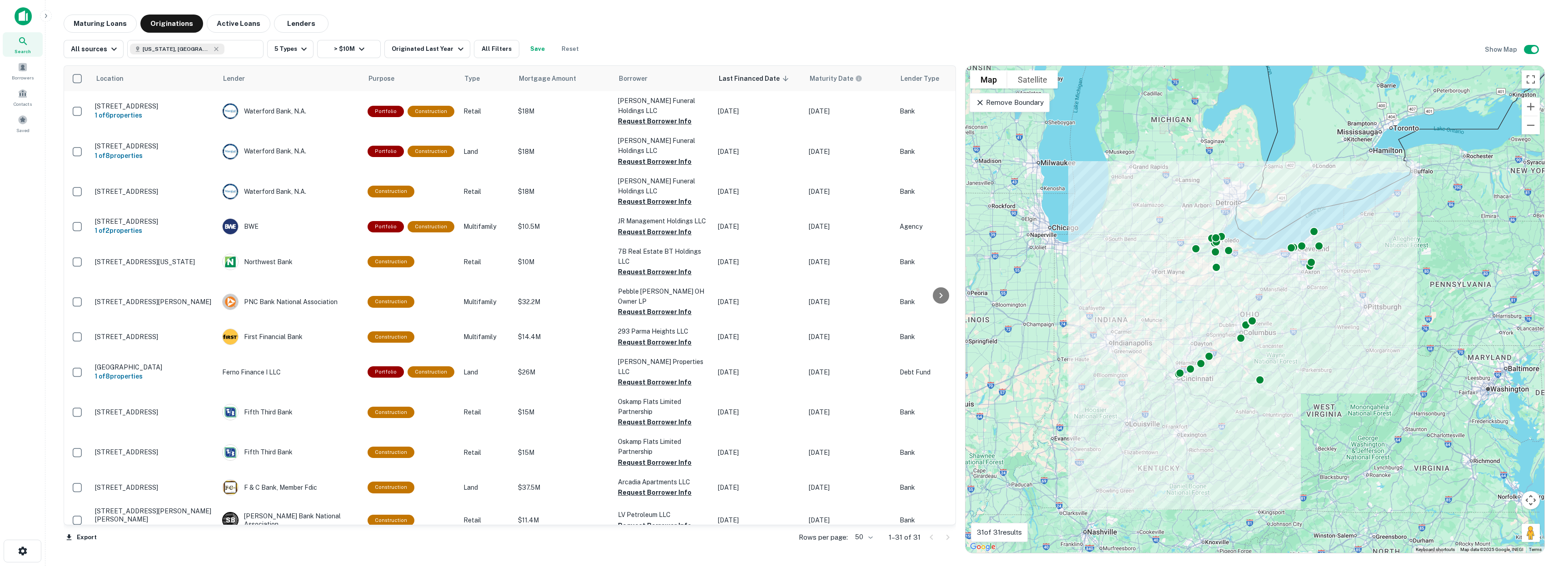 The width and height of the screenshot is (1563, 566). Describe the element at coordinates (290, 111) in the screenshot. I see `div: Waterford Bank, N.a.` at that location.